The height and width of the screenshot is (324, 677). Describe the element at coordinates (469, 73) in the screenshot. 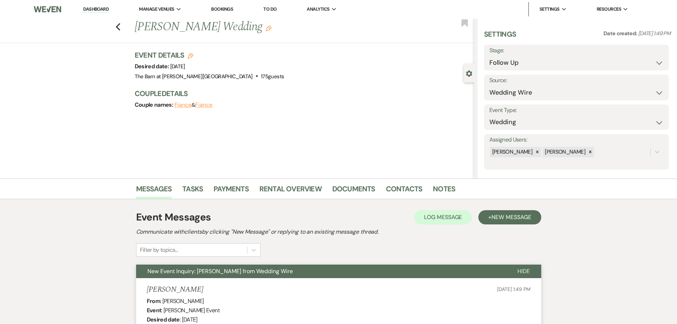

I see `button: Close lead details` at that location.